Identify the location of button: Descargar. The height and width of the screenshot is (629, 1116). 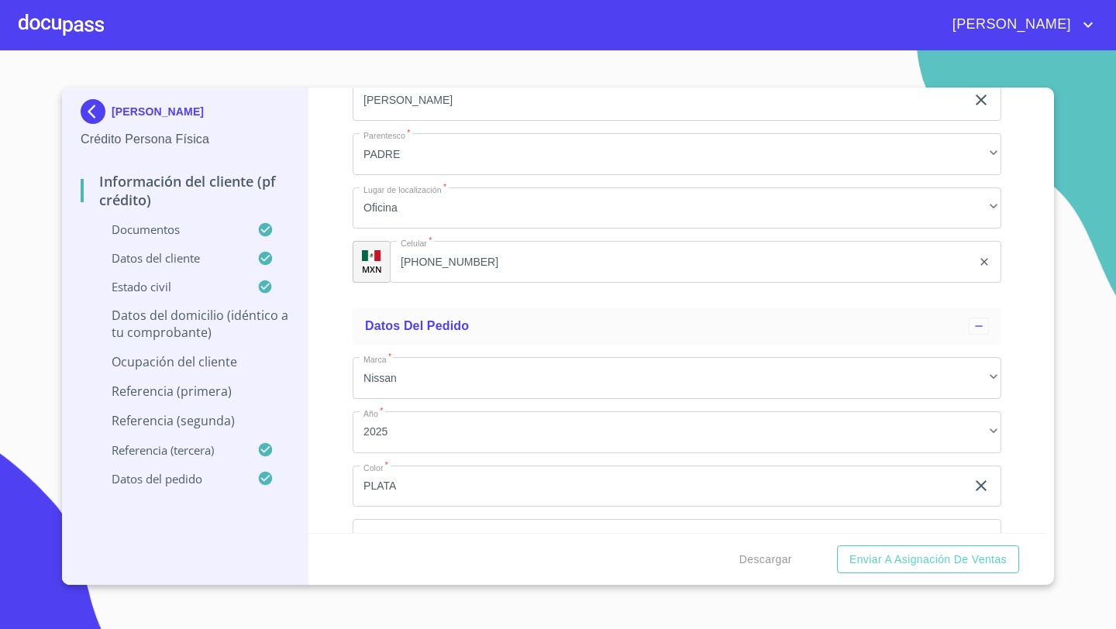
(766, 560).